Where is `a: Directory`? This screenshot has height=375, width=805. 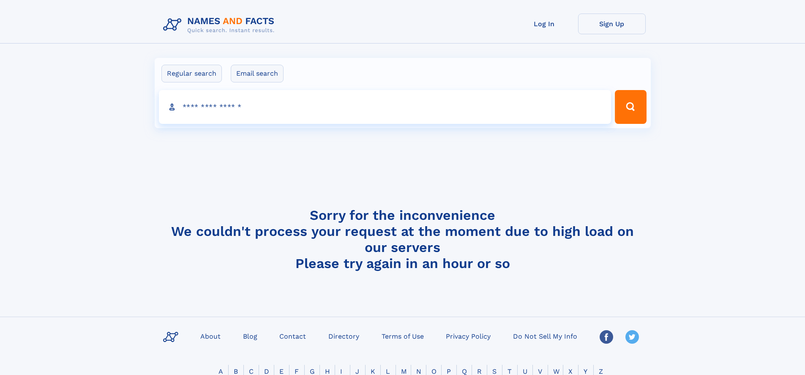 a: Directory is located at coordinates (344, 336).